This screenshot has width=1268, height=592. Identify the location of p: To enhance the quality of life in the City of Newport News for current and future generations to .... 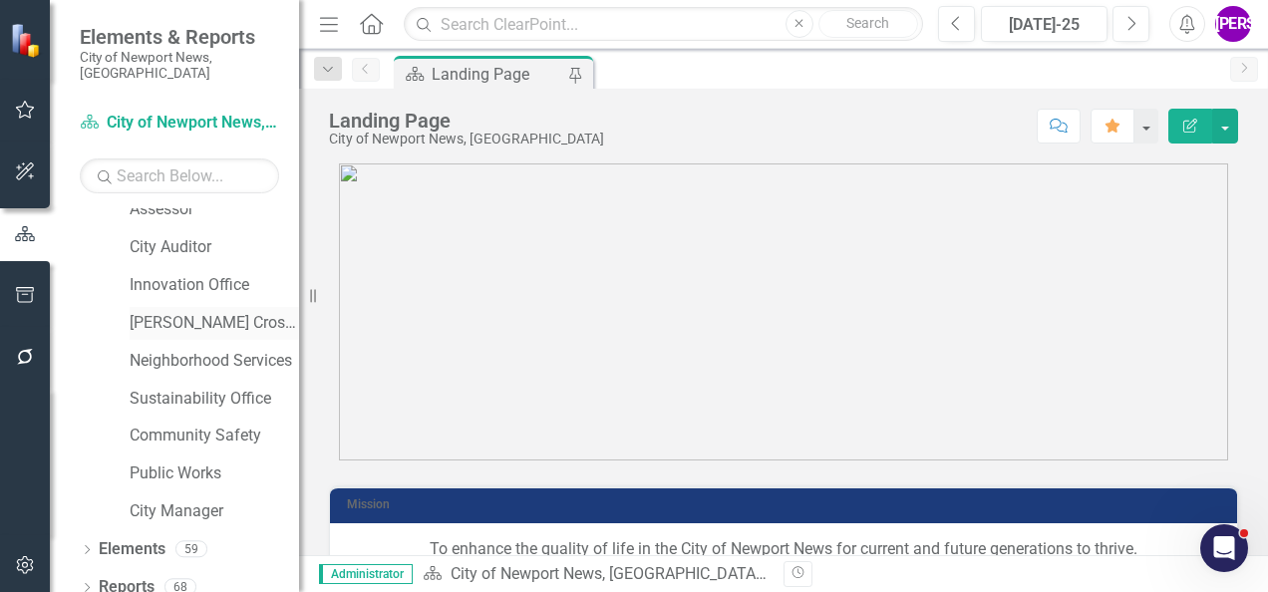
(783, 549).